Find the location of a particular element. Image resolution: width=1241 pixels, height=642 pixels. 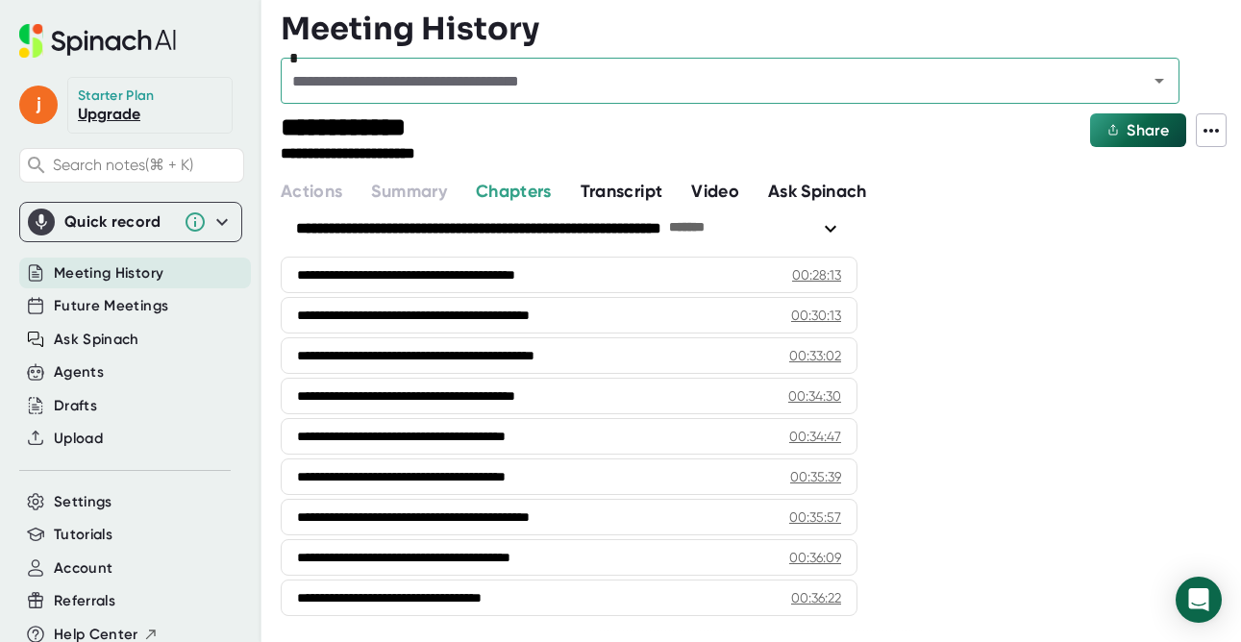

div: 00:36:09 is located at coordinates (815, 558).